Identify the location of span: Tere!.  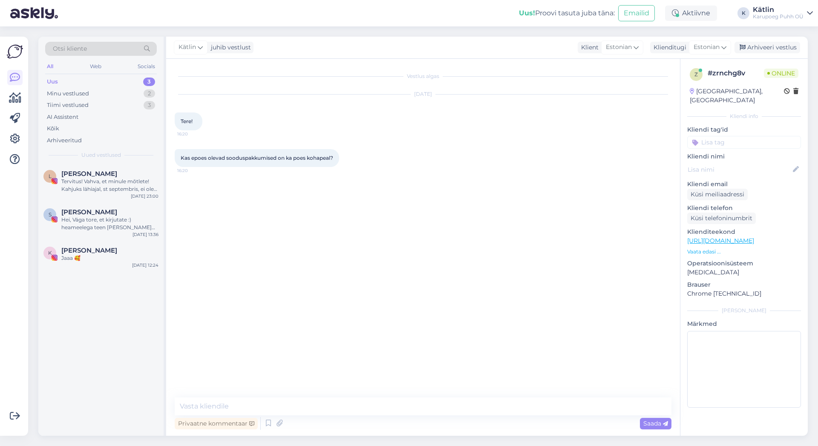
(187, 121).